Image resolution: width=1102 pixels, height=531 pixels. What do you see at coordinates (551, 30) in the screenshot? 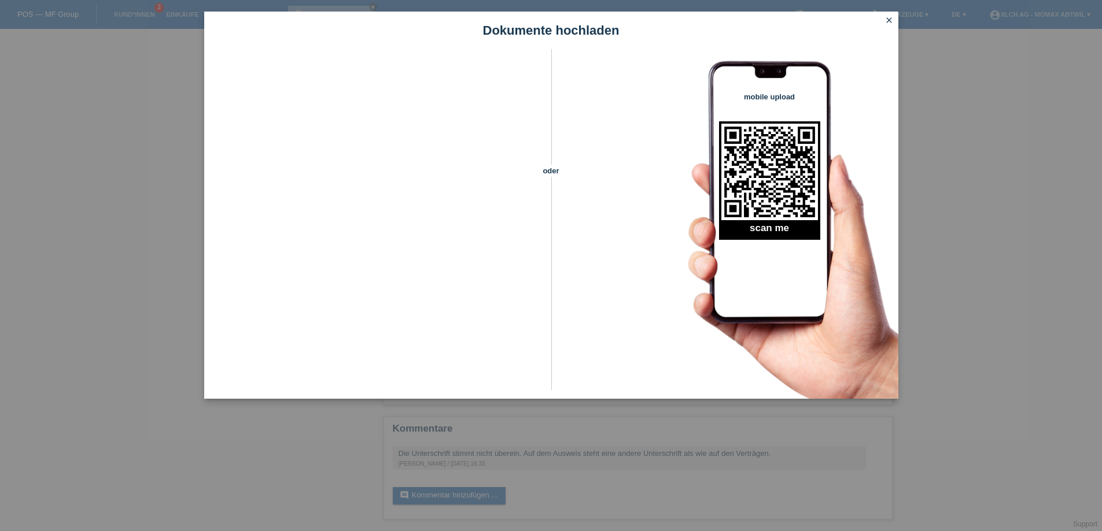
I see `h1: Dokumente hochladen` at bounding box center [551, 30].